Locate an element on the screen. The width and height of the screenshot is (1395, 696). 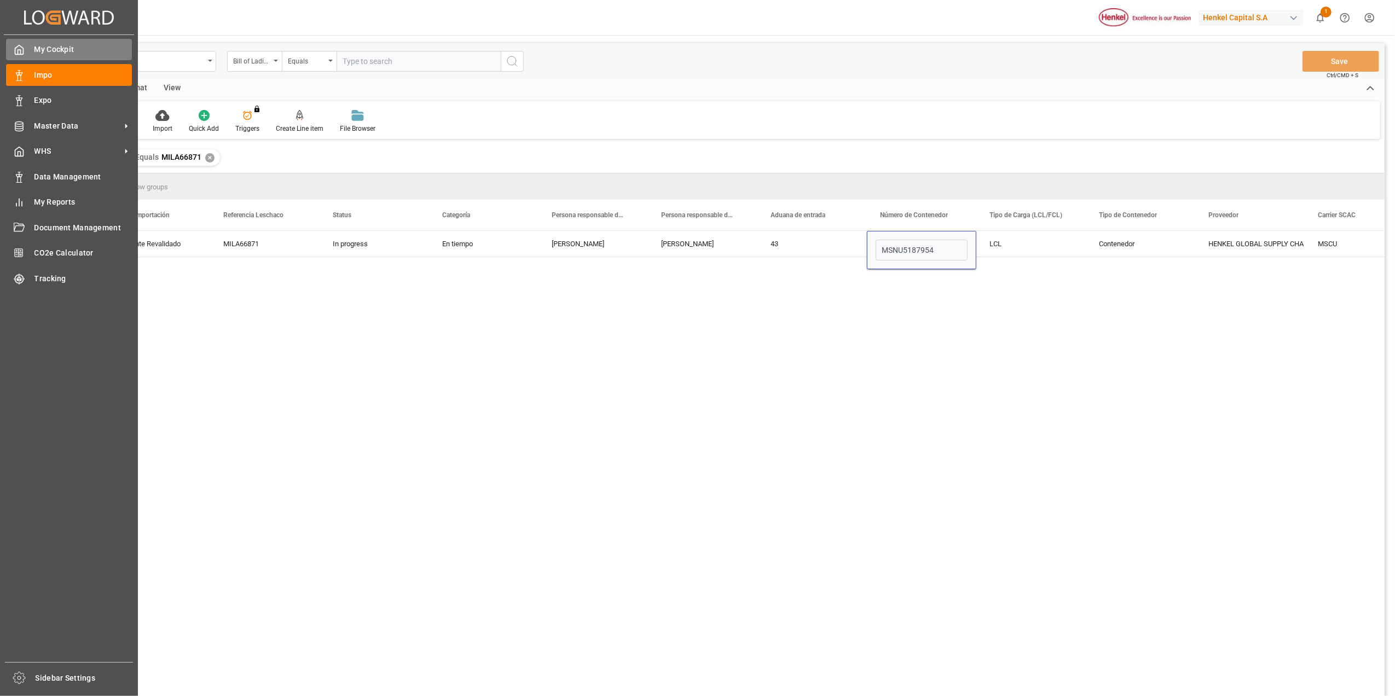
span: Expo is located at coordinates (83, 100).